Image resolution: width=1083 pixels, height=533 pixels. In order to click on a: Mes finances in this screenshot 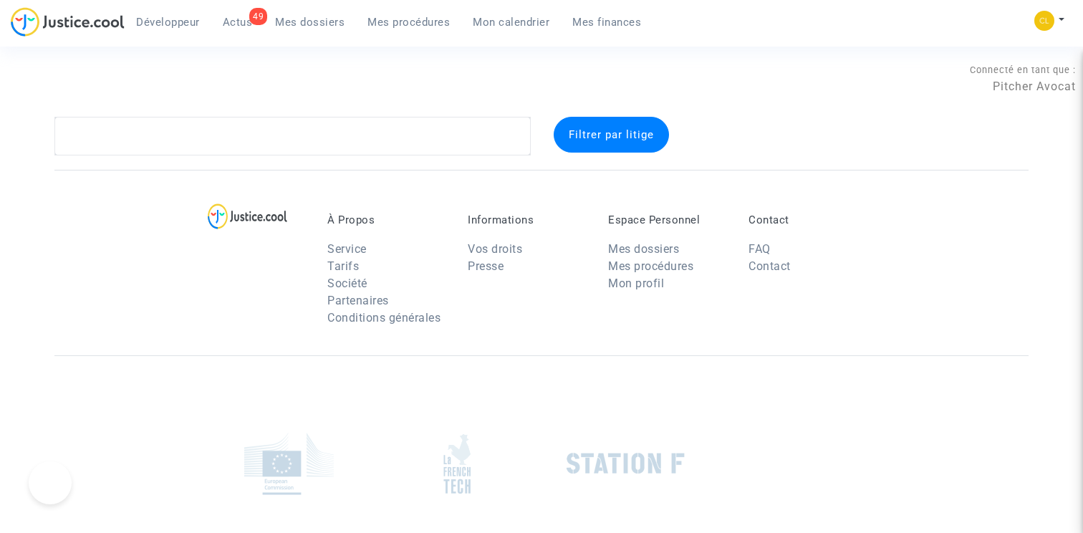, I will do `click(606, 22)`.